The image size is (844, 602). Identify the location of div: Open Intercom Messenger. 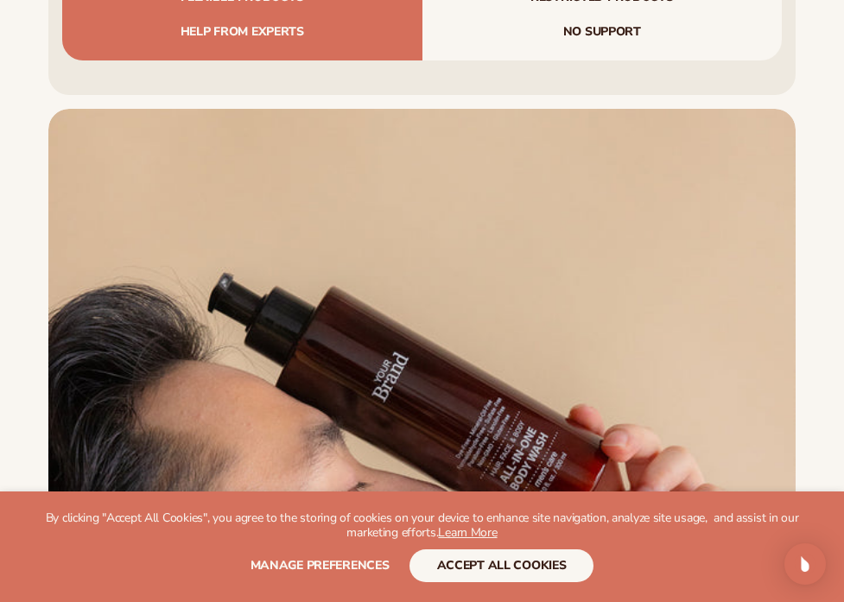
(805, 564).